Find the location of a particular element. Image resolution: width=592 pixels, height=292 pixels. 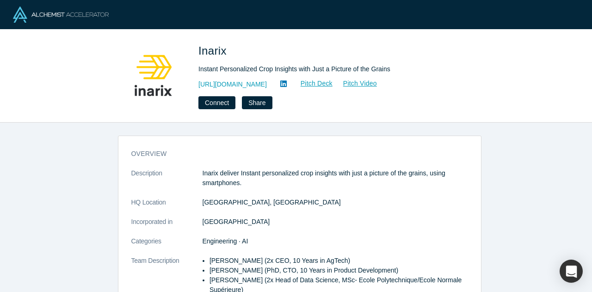

dt: Description is located at coordinates (167, 183).